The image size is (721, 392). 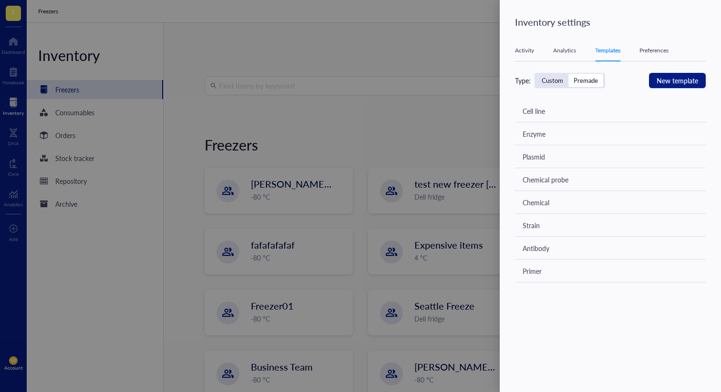 What do you see at coordinates (612, 22) in the screenshot?
I see `div: Inventory settings` at bounding box center [612, 22].